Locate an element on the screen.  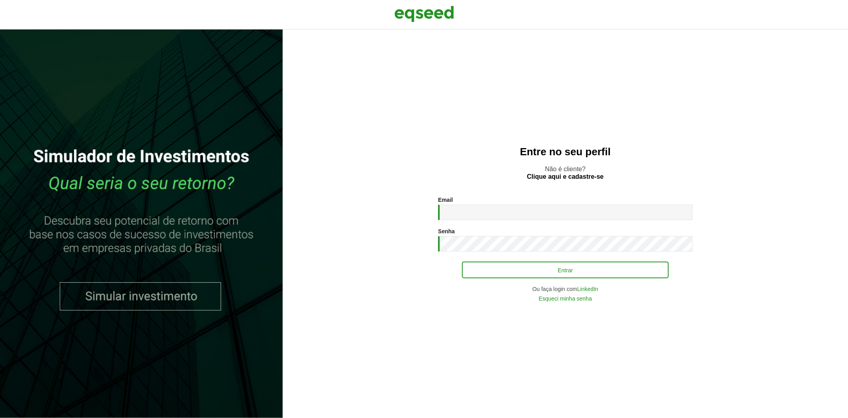
button: Entrar is located at coordinates (566, 270).